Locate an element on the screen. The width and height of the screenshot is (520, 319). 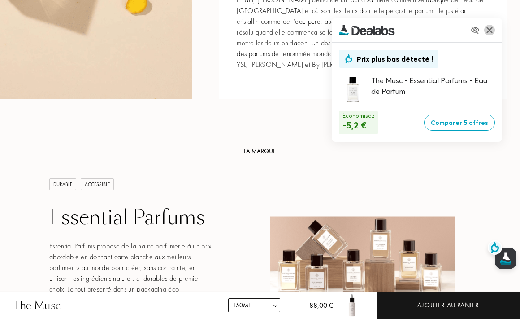
div: 88,00 € is located at coordinates (314, 309).